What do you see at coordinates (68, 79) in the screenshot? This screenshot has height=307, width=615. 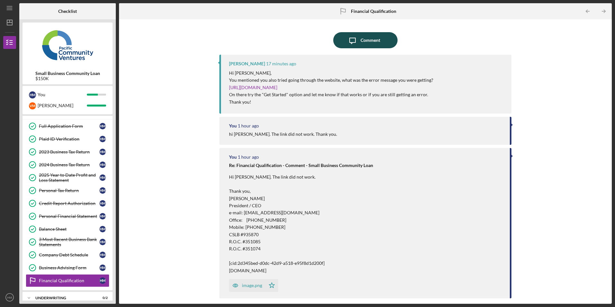 I see `div: $150K` at bounding box center [68, 79].